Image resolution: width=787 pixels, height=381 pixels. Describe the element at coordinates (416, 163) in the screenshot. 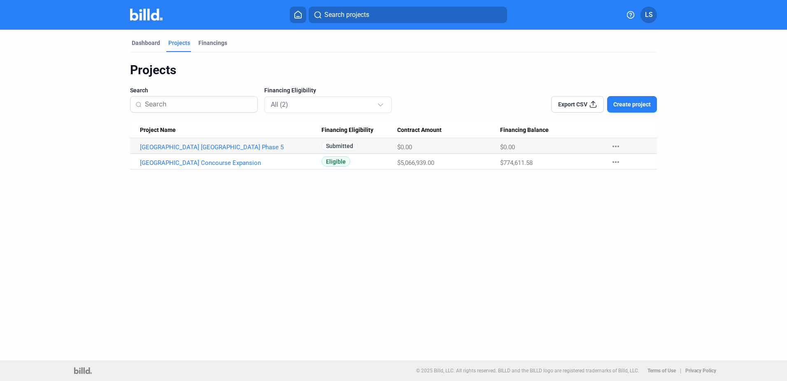

I see `span: $5,066,939.00` at that location.